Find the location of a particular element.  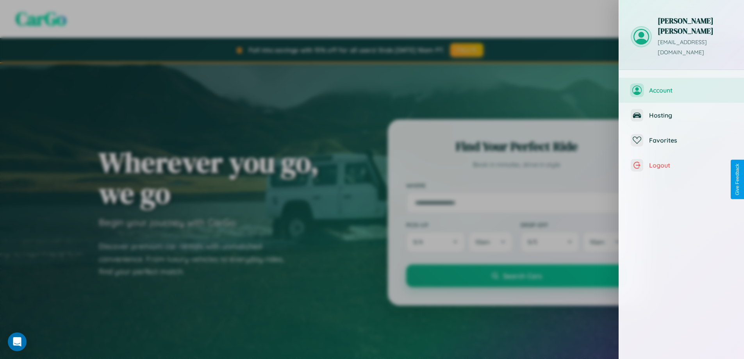

div: Give Feedback is located at coordinates (738, 179).